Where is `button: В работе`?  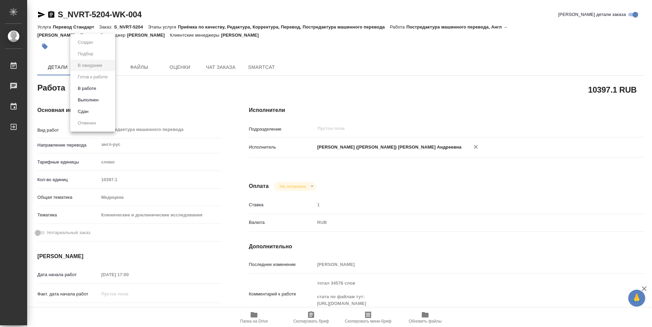
button: В работе is located at coordinates (87, 89).